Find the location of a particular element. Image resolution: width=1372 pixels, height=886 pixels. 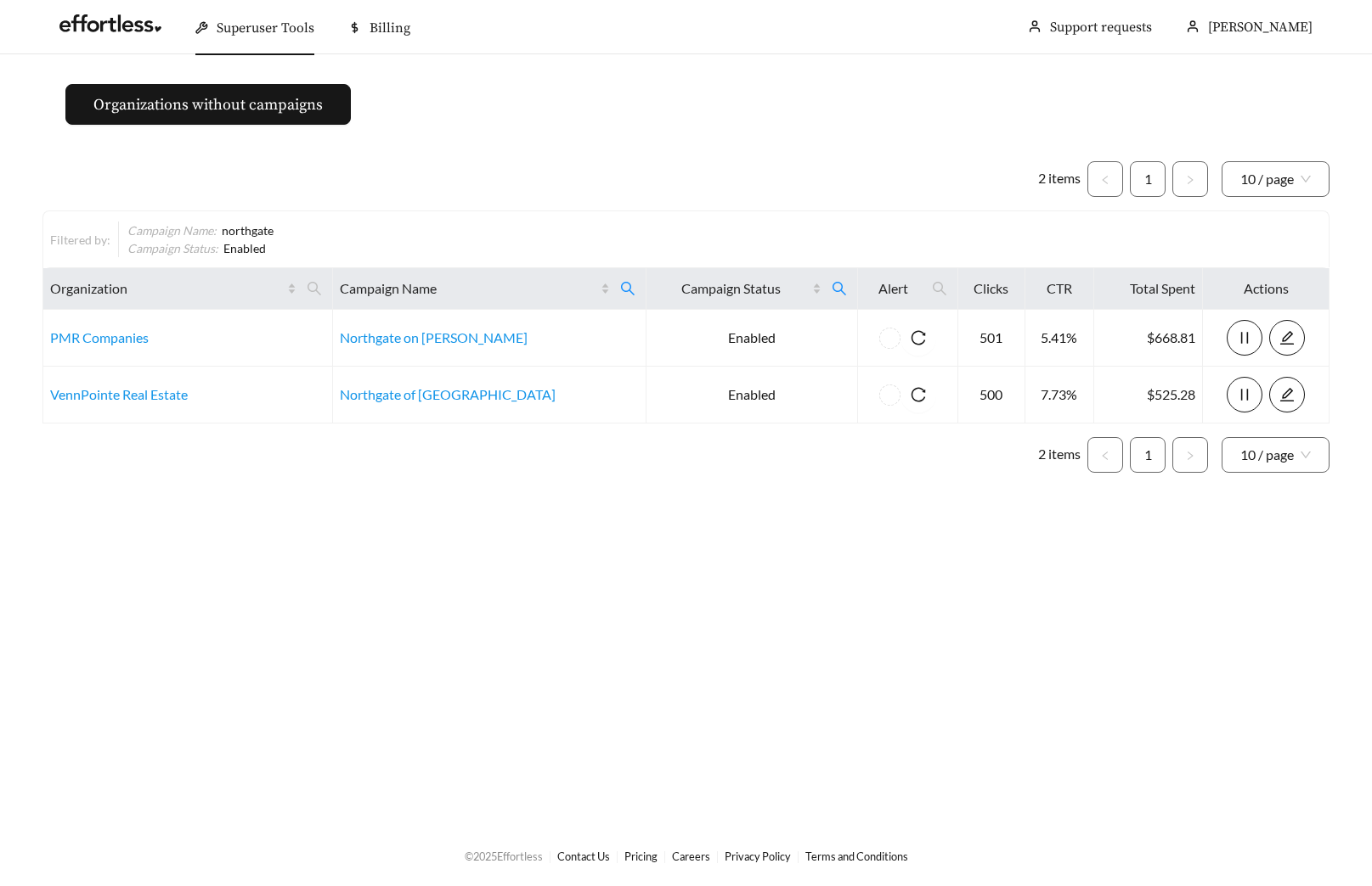

span: Organization is located at coordinates (167, 289).